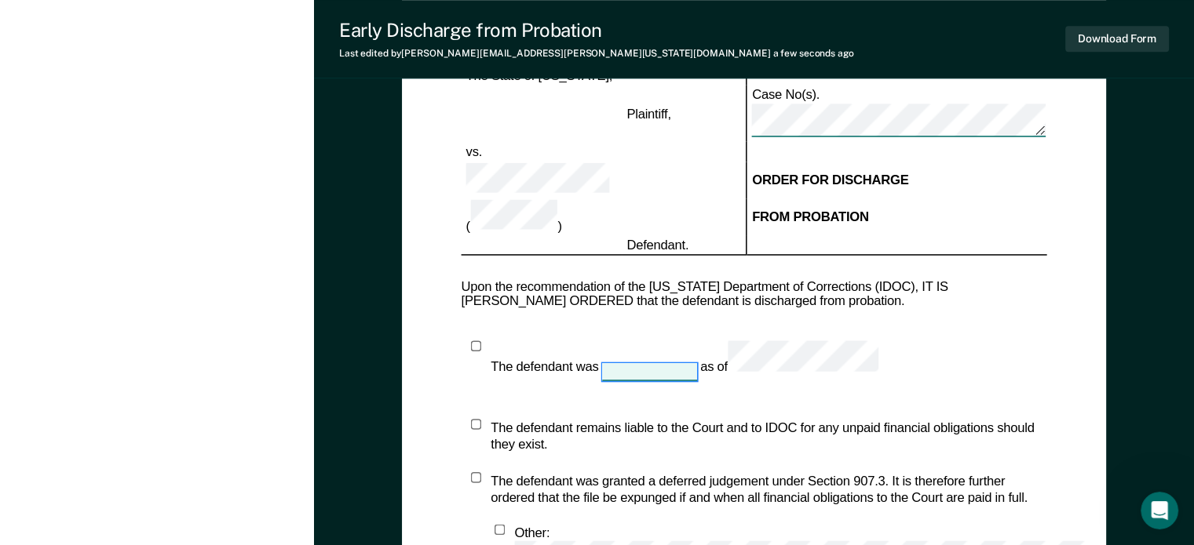  What do you see at coordinates (684, 361) in the screenshot?
I see `div: The defendant was as of` at bounding box center [684, 361].